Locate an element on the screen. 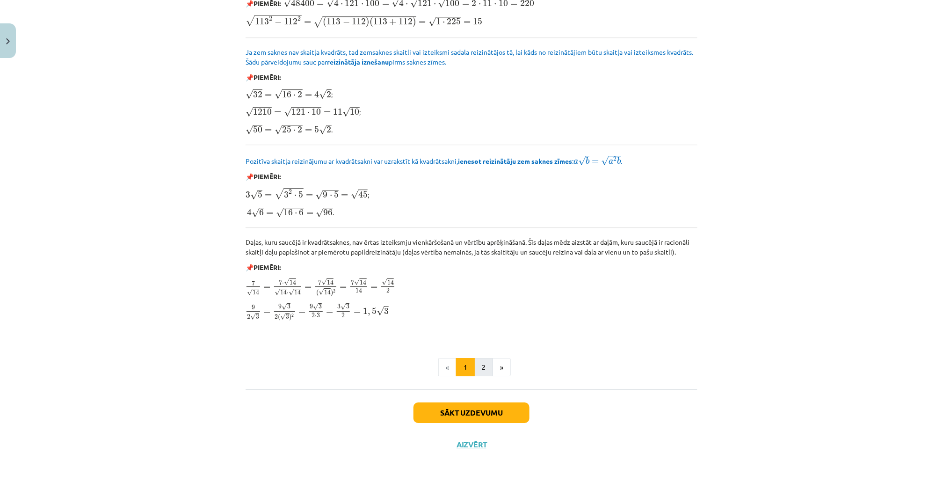  b: ienesot reizinātāju zem saknes zīmes is located at coordinates (515, 161).